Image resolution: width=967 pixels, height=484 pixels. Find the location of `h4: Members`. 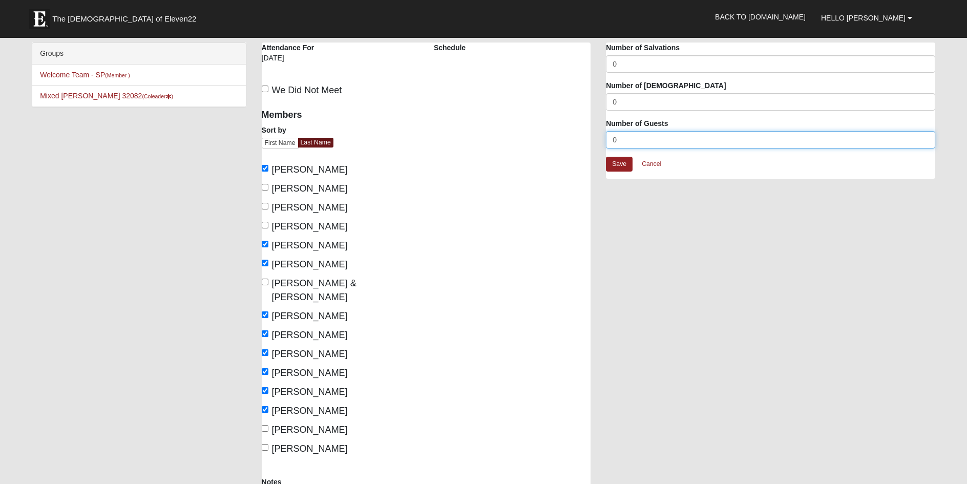

h4: Members is located at coordinates (340, 115).